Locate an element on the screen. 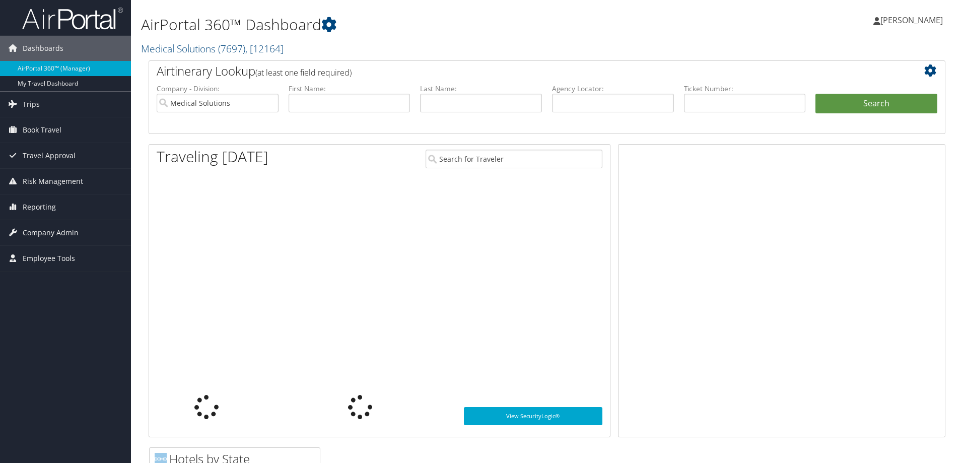  a: Medical Solutions is located at coordinates (212, 48).